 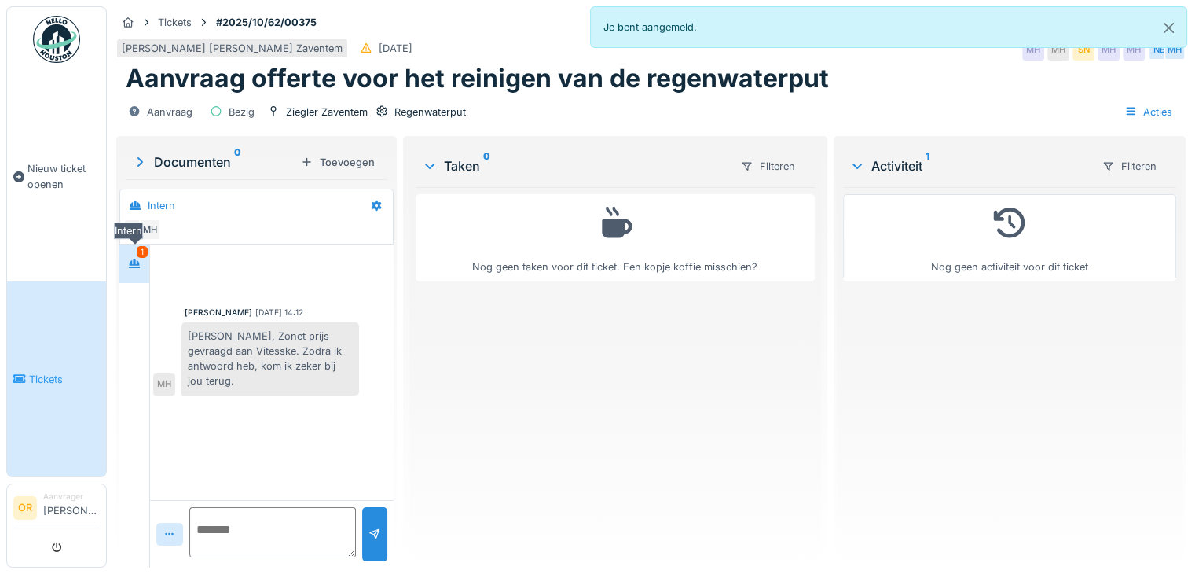 I want to click on div: Ziegler Zaventem, so click(x=327, y=112).